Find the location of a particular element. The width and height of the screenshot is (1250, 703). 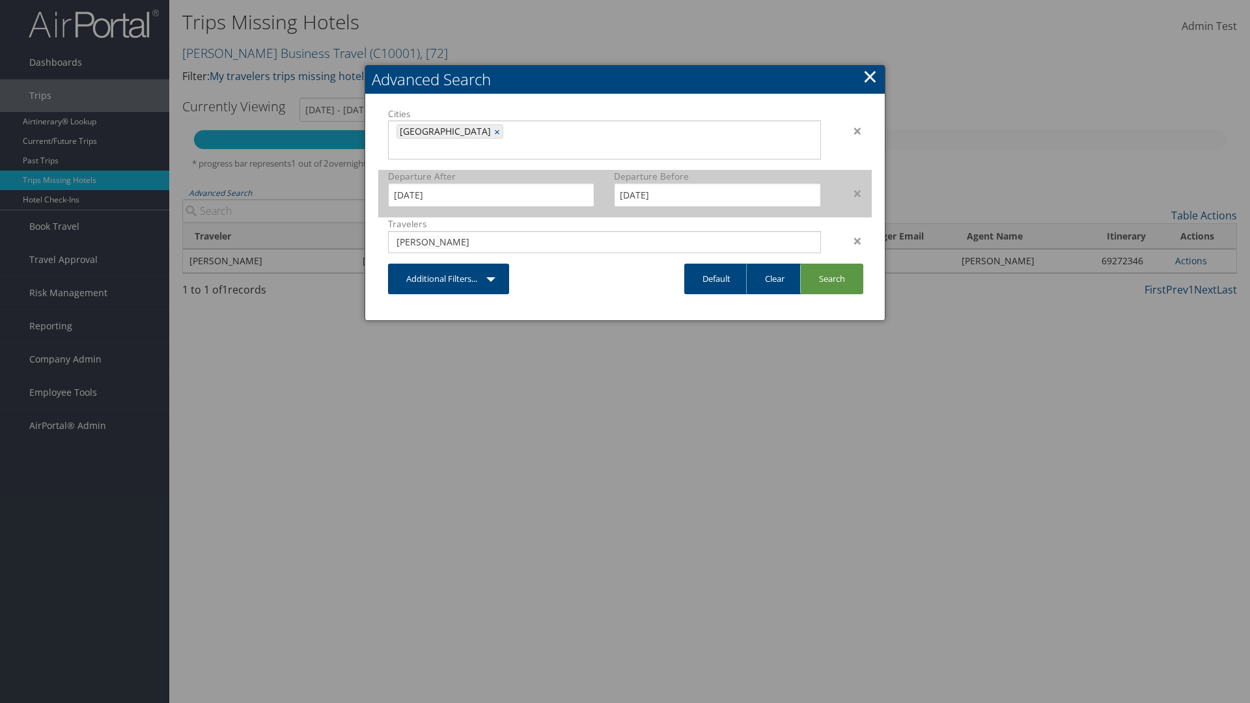

h2: Advanced Search is located at coordinates (625, 79).